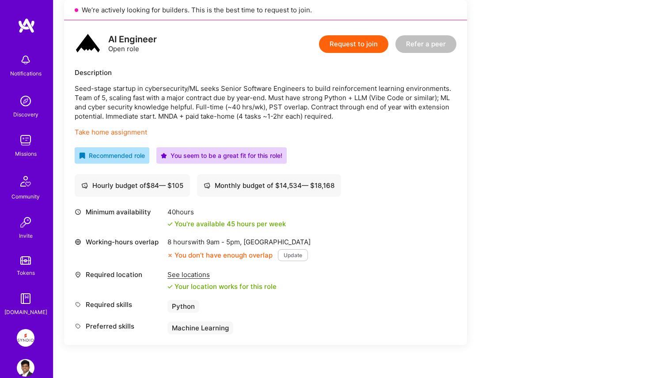 This screenshot has width=668, height=378. I want to click on span: 9am - 5pm ,, so click(224, 242).